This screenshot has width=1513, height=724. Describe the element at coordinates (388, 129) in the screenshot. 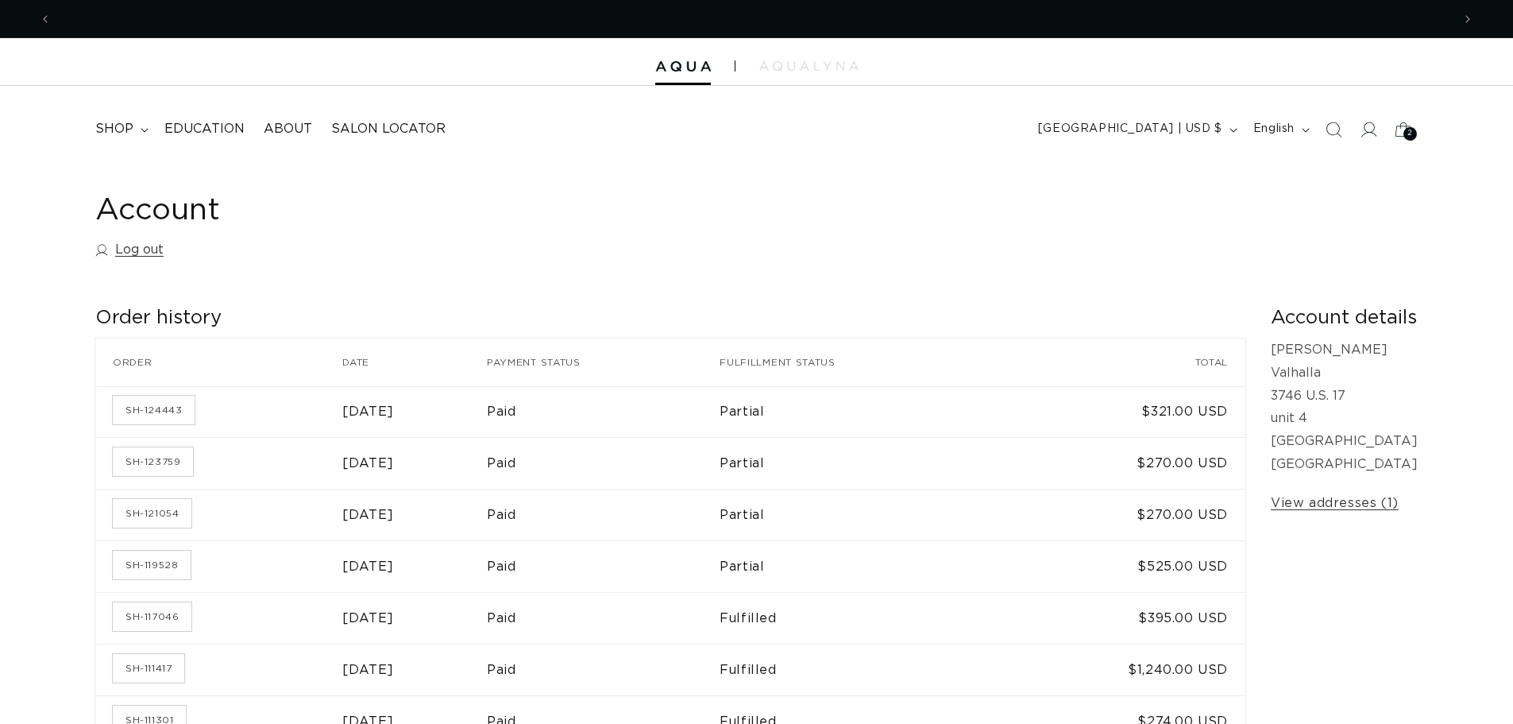

I see `a: Salon Locator` at that location.